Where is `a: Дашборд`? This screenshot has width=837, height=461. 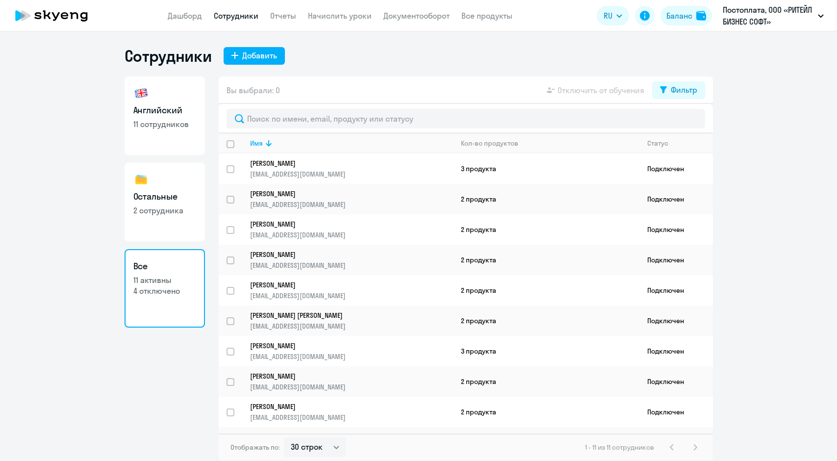 a: Дашборд is located at coordinates (185, 16).